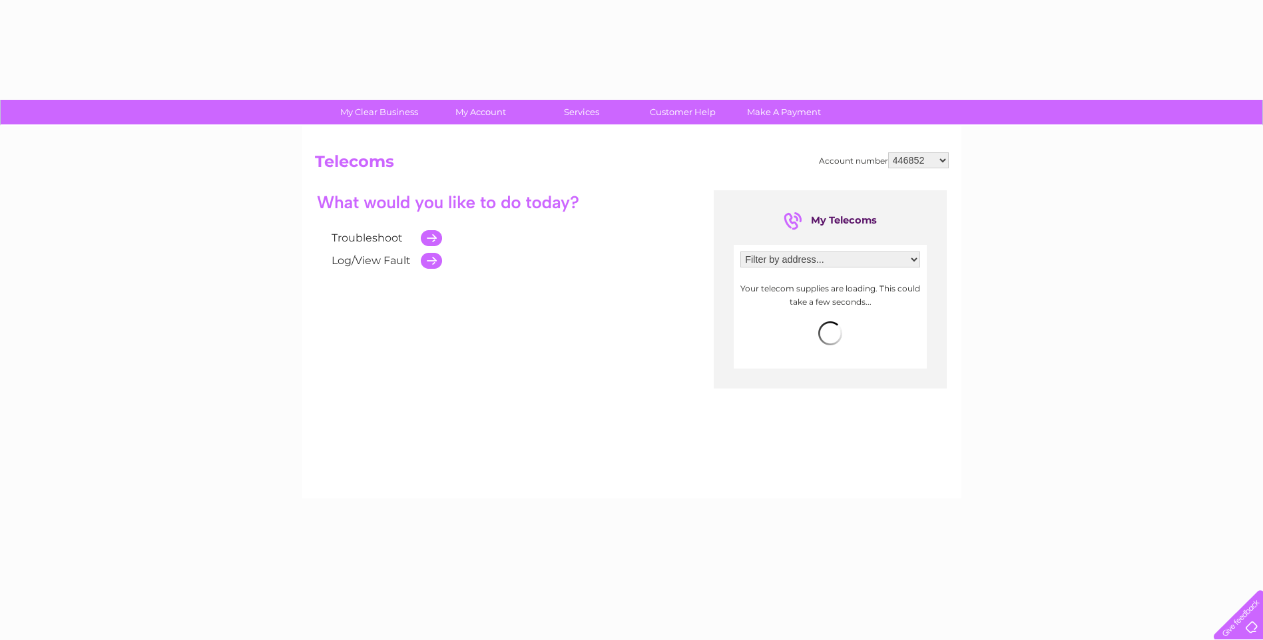  What do you see at coordinates (371, 260) in the screenshot?
I see `a: Log/View Fault` at bounding box center [371, 260].